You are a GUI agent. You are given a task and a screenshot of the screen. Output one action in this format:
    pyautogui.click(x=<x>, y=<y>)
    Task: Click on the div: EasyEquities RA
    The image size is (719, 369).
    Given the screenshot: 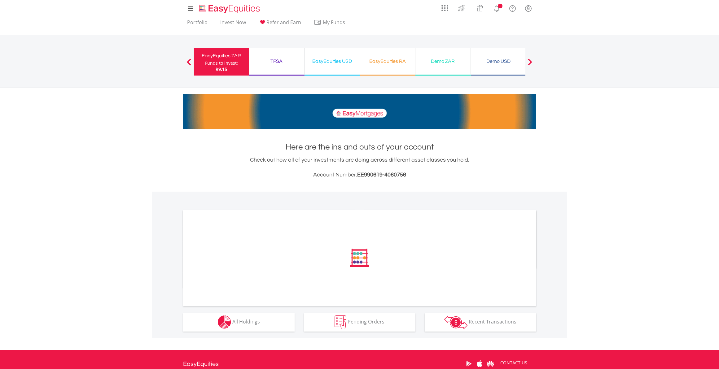 What is the action you would take?
    pyautogui.click(x=387, y=61)
    